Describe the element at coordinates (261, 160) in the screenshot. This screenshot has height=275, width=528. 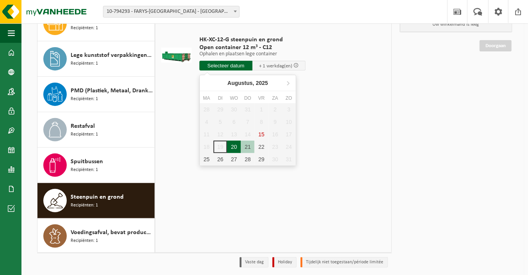
I see `div: 29` at that location.